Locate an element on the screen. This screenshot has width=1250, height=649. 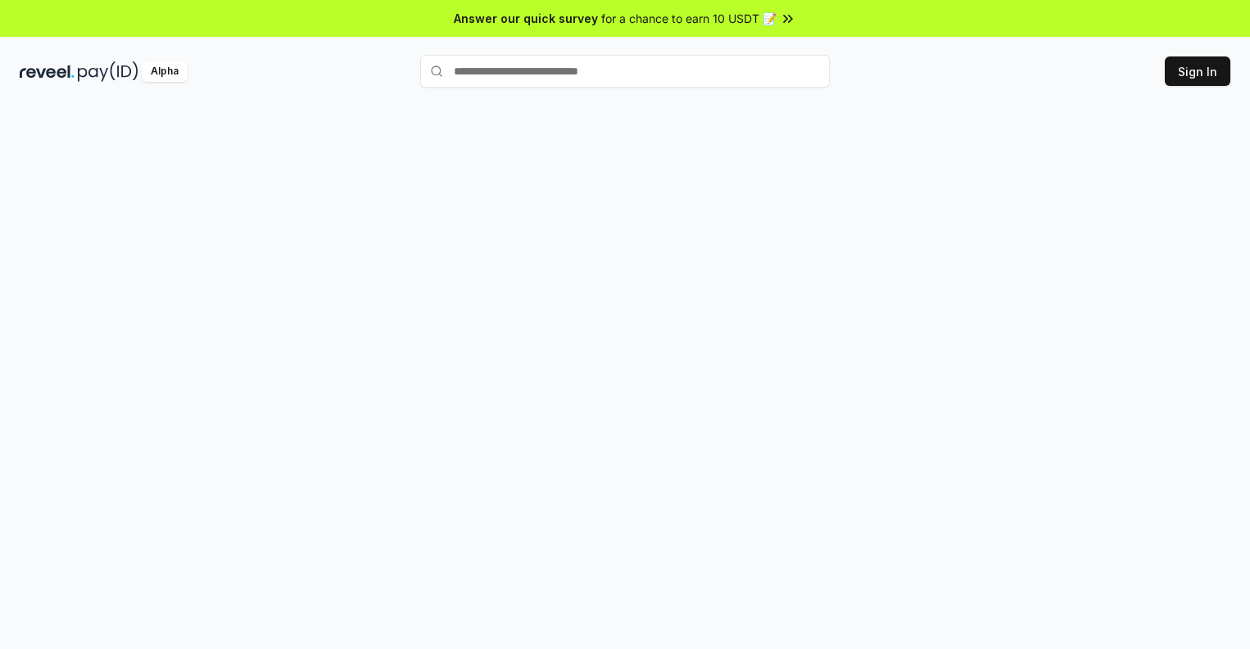
button: Sign In is located at coordinates (1197, 71).